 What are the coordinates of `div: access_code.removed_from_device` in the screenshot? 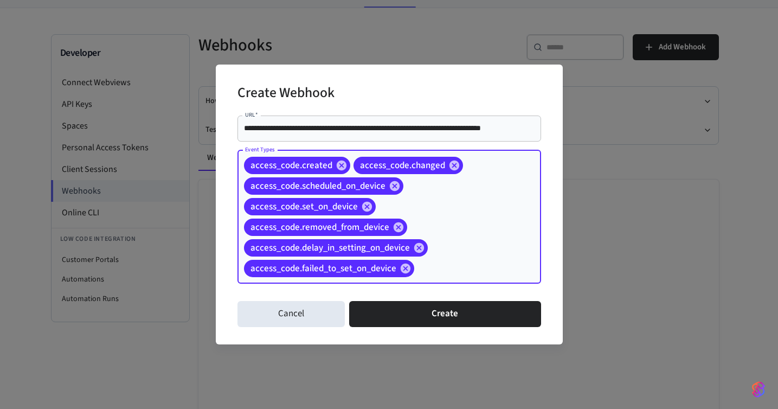 It's located at (325, 227).